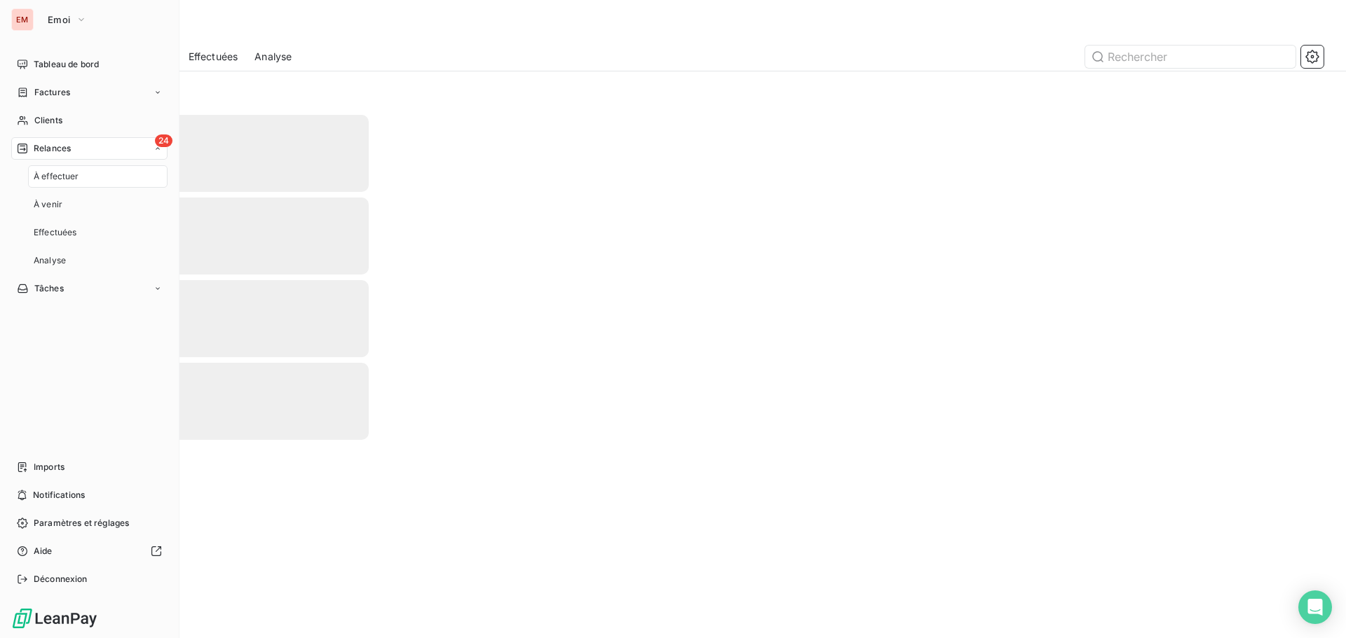 This screenshot has width=1346, height=638. What do you see at coordinates (60, 580) in the screenshot?
I see `span: Déconnexion` at bounding box center [60, 580].